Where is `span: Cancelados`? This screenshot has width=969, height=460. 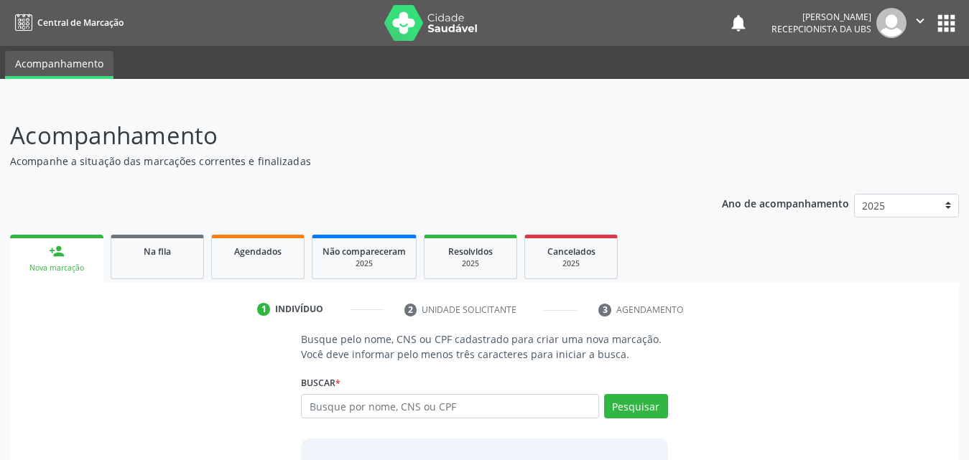
span: Cancelados is located at coordinates (571, 251).